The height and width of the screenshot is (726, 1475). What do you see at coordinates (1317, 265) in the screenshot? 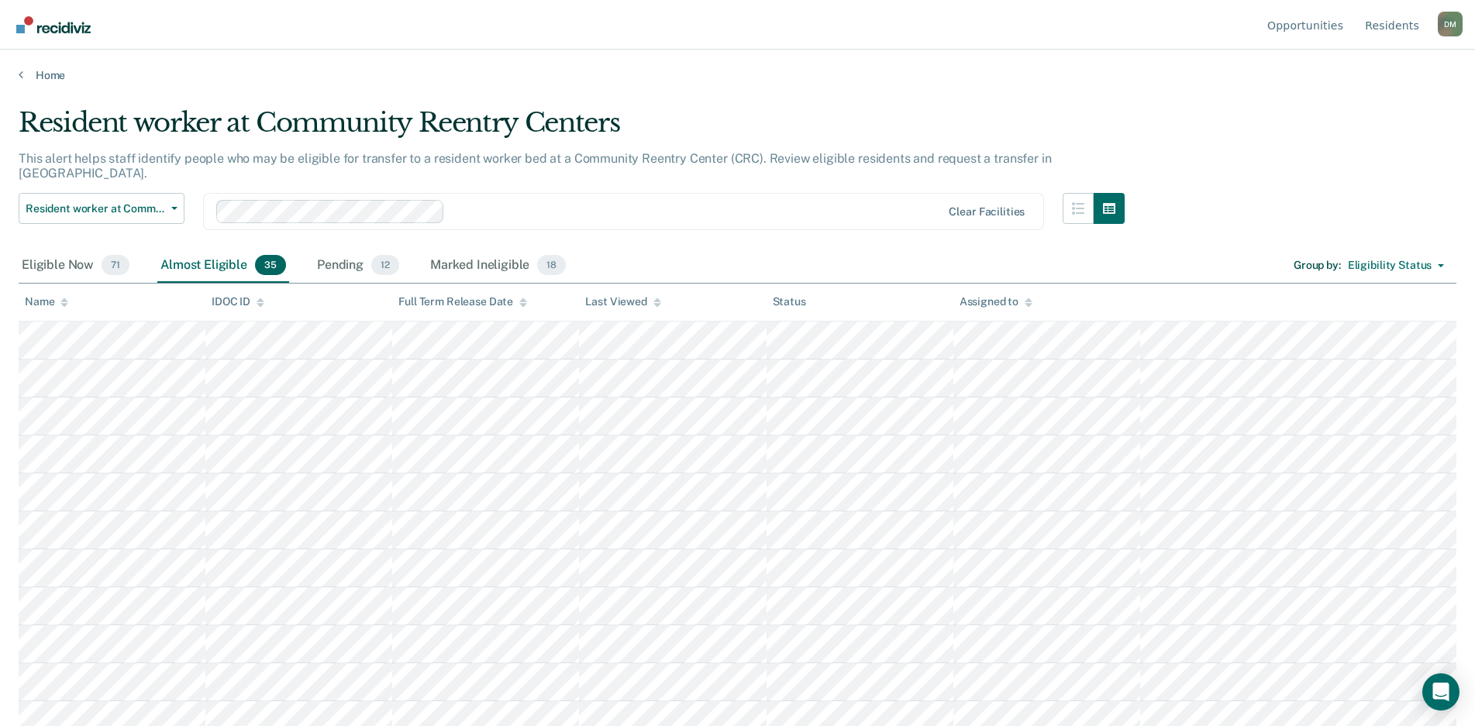
I see `div: Group by :` at bounding box center [1317, 265].